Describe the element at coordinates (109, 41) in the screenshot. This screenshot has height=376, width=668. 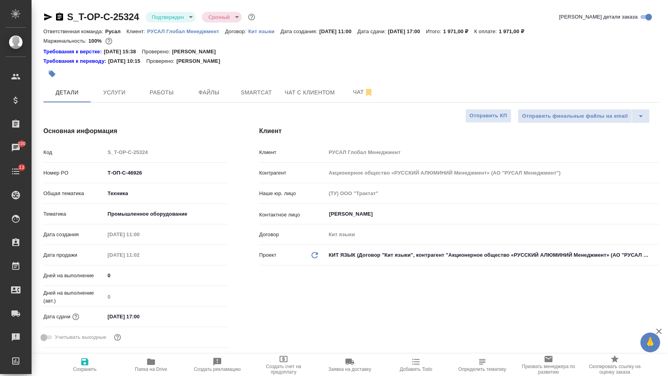
I see `button: 0.00 RUB;` at that location.